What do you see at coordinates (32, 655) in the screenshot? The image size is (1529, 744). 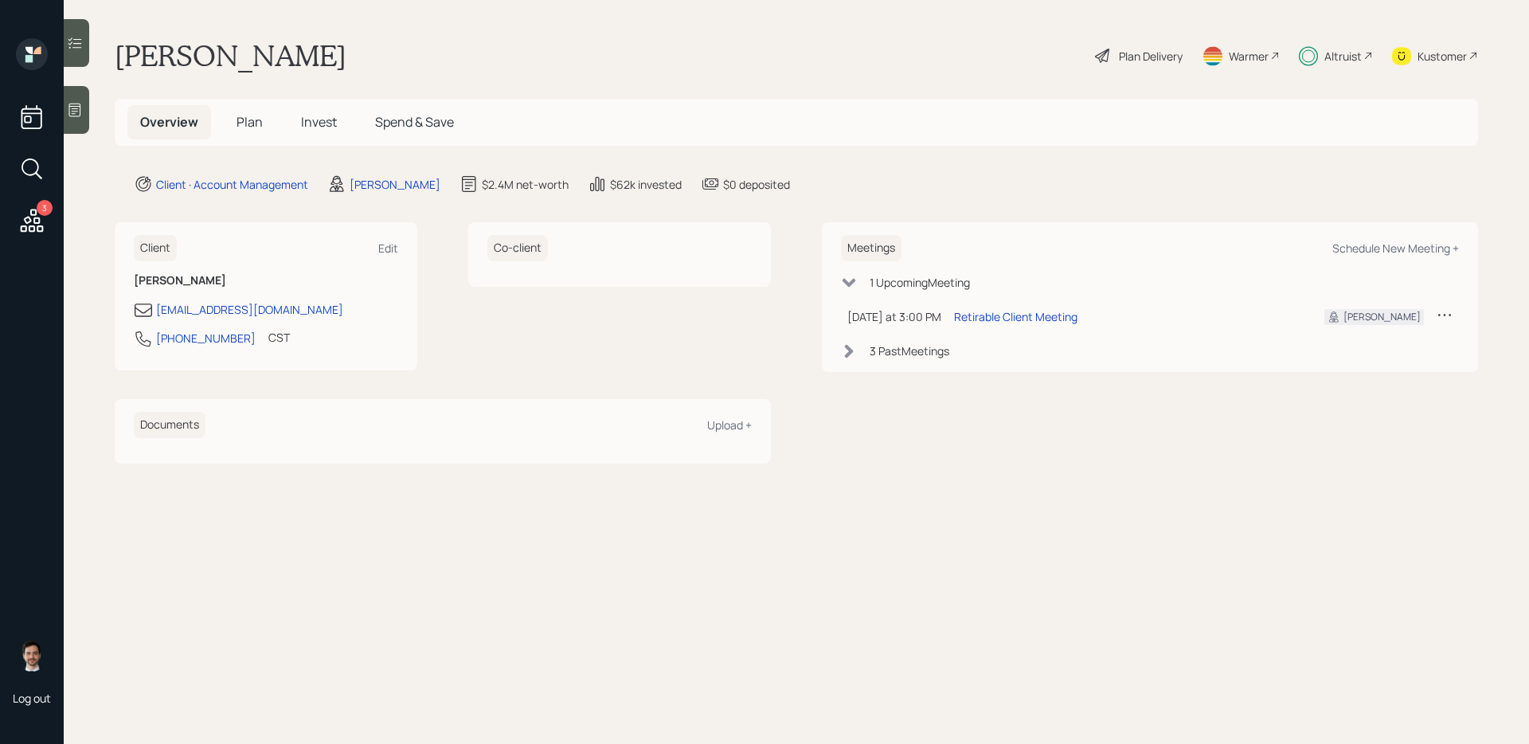 I see `img: jonah-coleman-headshot.png` at bounding box center [32, 655].